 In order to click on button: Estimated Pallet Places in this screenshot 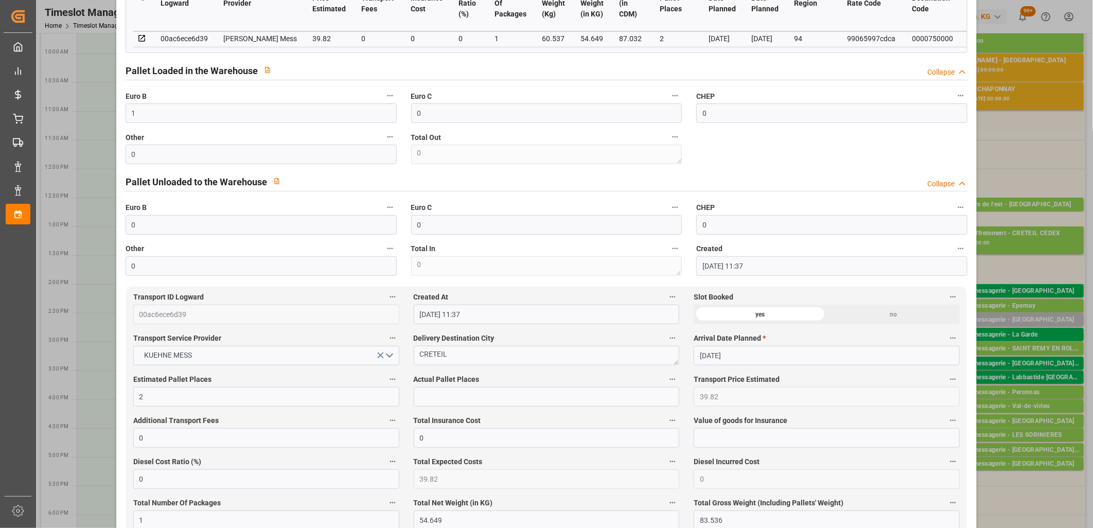, I will do `click(393, 379)`.